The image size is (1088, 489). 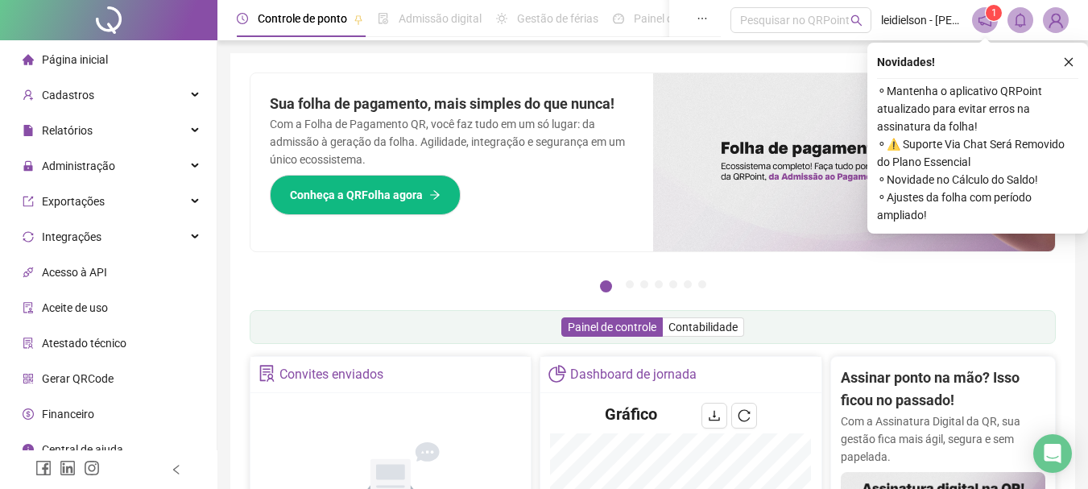 What do you see at coordinates (688, 284) in the screenshot?
I see `button: 6` at bounding box center [688, 284].